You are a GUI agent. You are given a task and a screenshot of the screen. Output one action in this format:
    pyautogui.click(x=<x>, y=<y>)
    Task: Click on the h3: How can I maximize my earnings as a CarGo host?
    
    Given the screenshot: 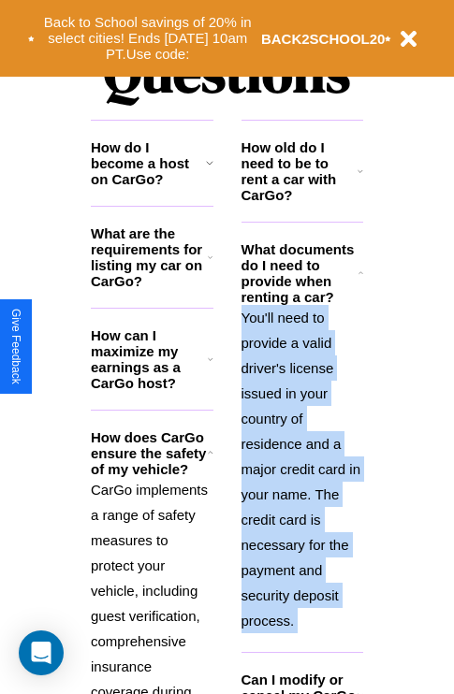 What is the action you would take?
    pyautogui.click(x=149, y=359)
    